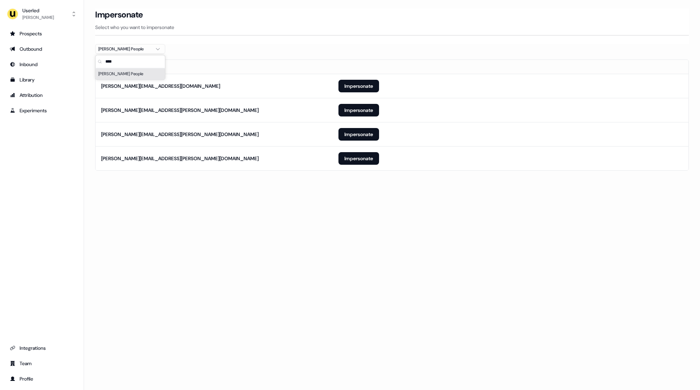  What do you see at coordinates (42, 95) in the screenshot?
I see `a: Go to attribution` at bounding box center [42, 95].